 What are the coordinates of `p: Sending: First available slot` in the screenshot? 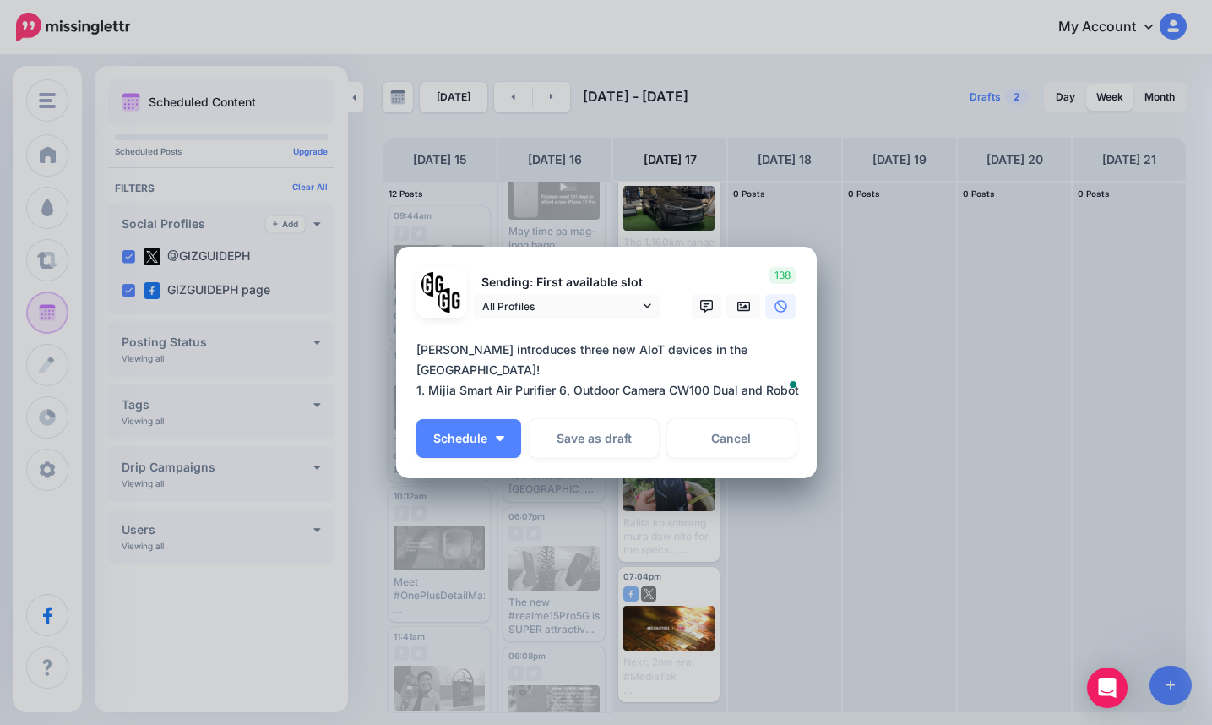 It's located at (567, 282).